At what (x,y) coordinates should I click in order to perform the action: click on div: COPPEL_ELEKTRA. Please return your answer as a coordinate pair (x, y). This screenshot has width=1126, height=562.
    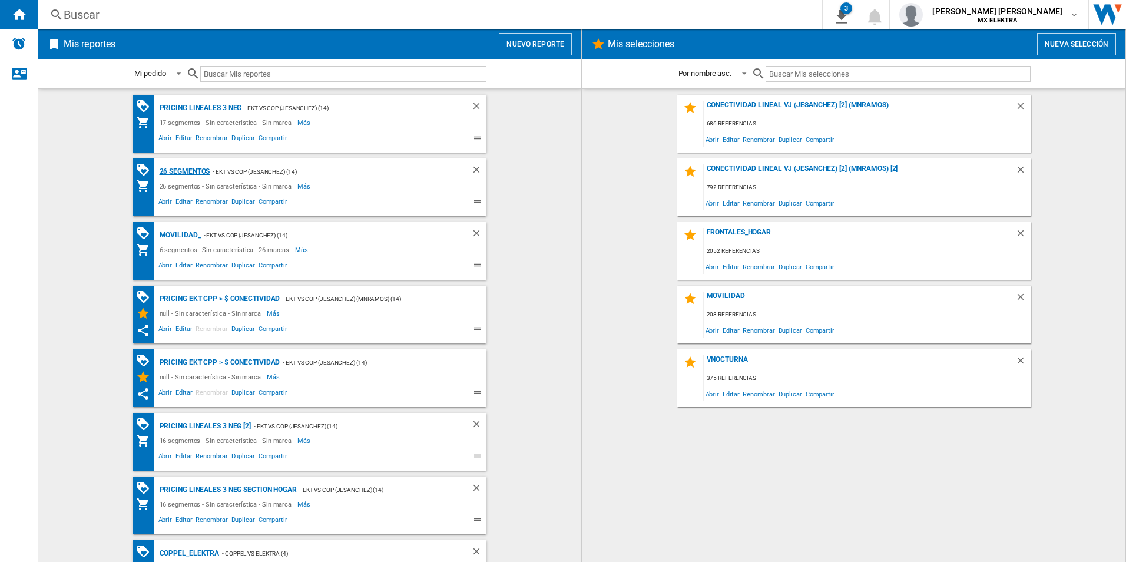
    Looking at the image, I should click on (188, 553).